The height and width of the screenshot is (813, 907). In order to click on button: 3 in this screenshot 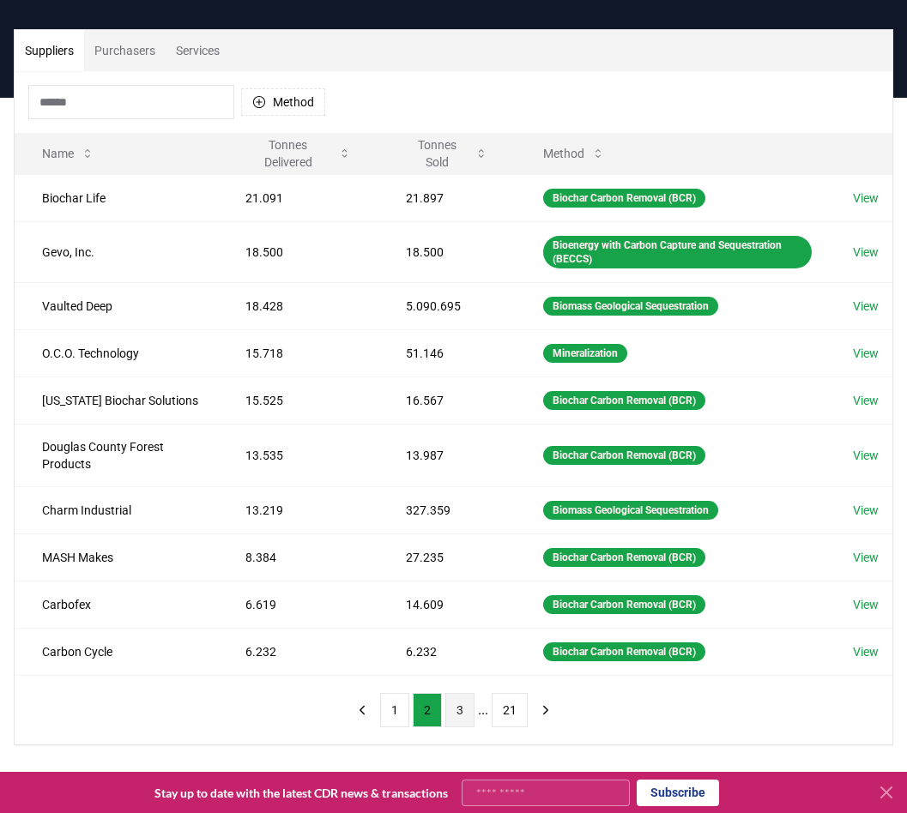, I will do `click(460, 710)`.